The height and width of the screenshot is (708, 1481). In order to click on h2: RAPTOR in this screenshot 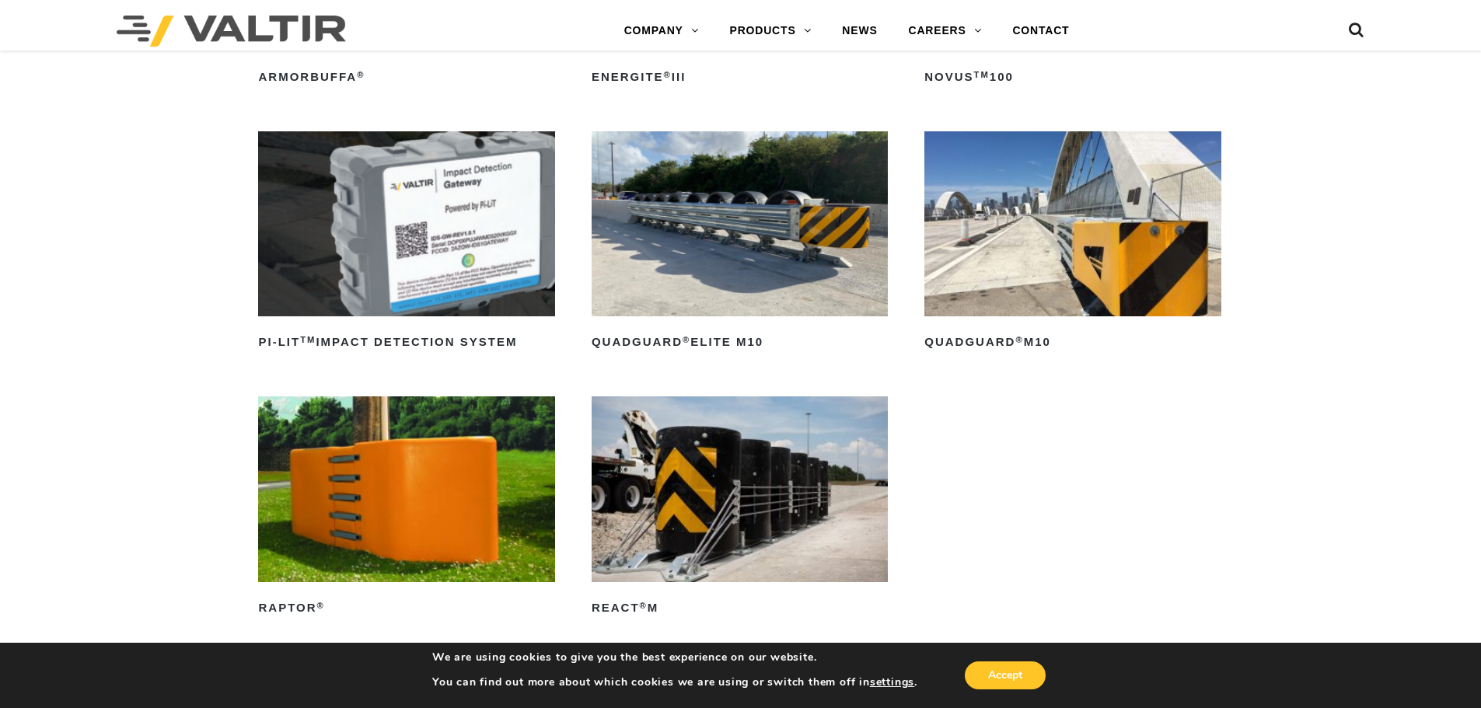, I will do `click(406, 609)`.